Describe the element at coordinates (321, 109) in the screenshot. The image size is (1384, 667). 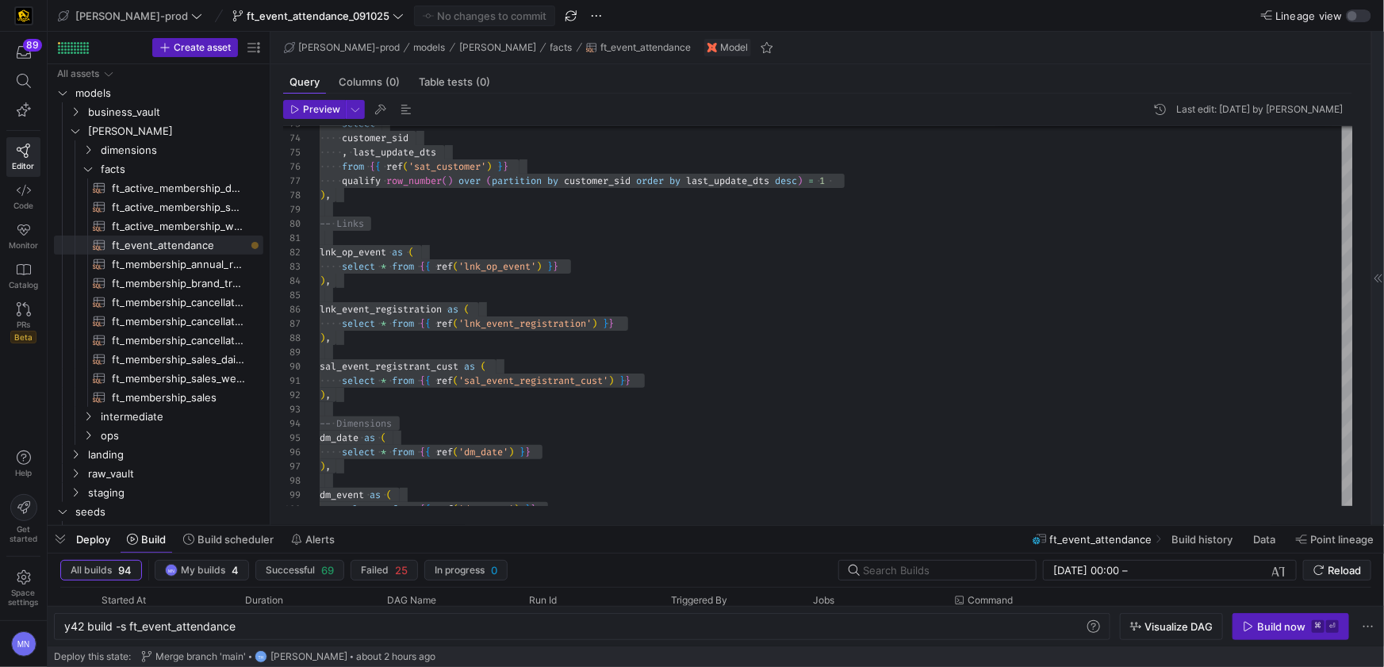
I see `span: Preview` at that location.